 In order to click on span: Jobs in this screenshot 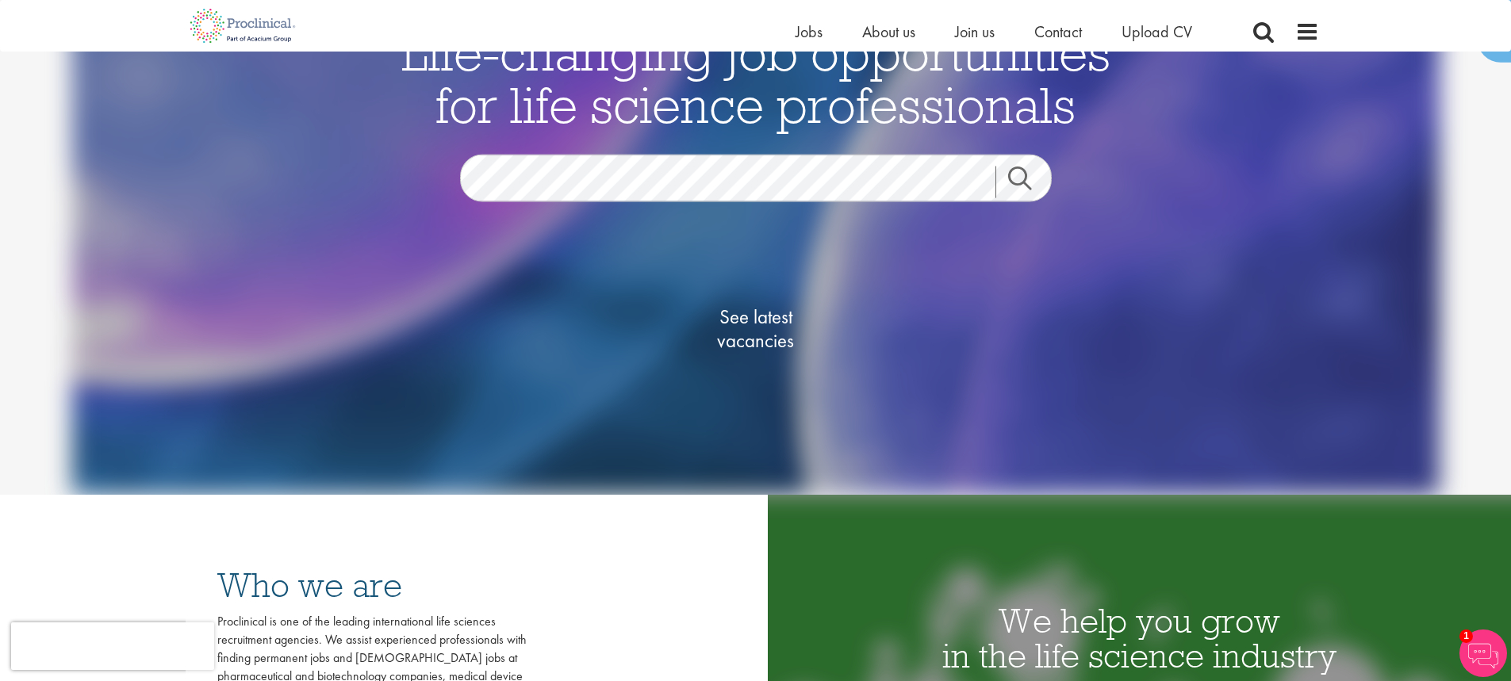, I will do `click(809, 32)`.